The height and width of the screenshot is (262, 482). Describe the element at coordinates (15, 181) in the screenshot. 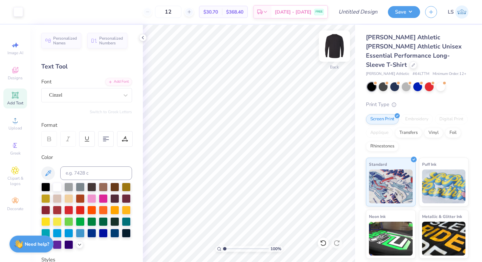

I see `span: Clipart & logos` at that location.